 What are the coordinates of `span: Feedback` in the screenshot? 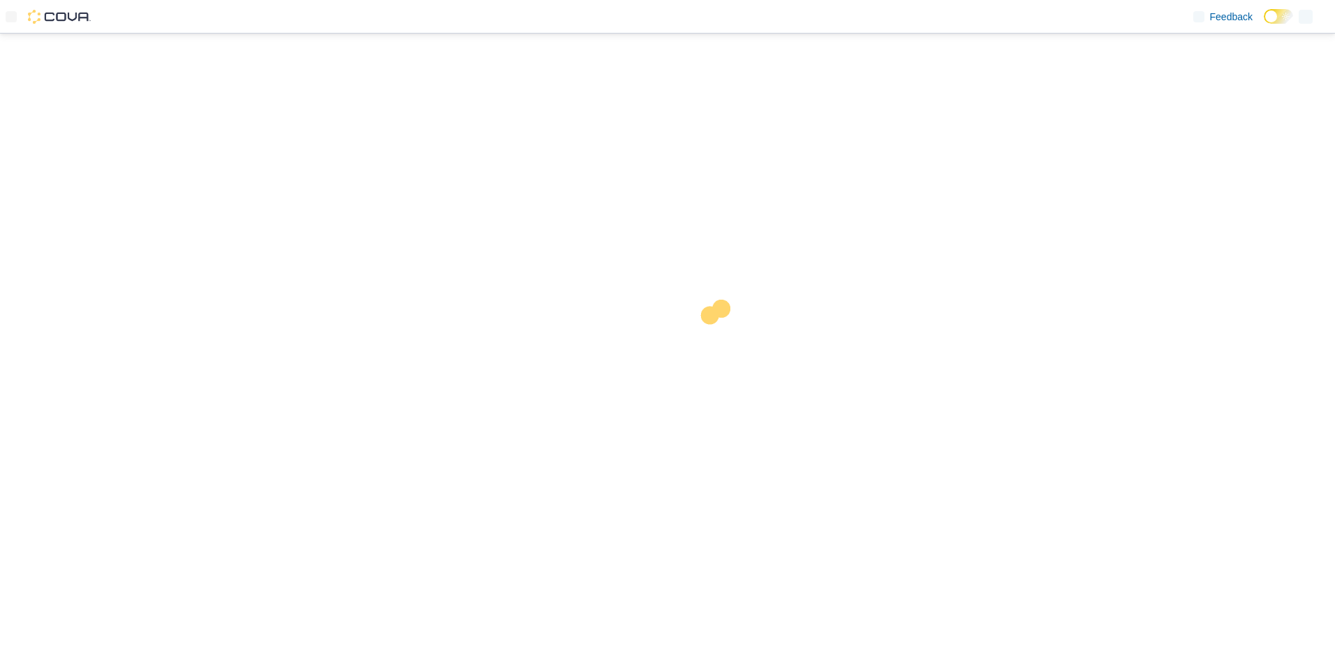 It's located at (1231, 17).